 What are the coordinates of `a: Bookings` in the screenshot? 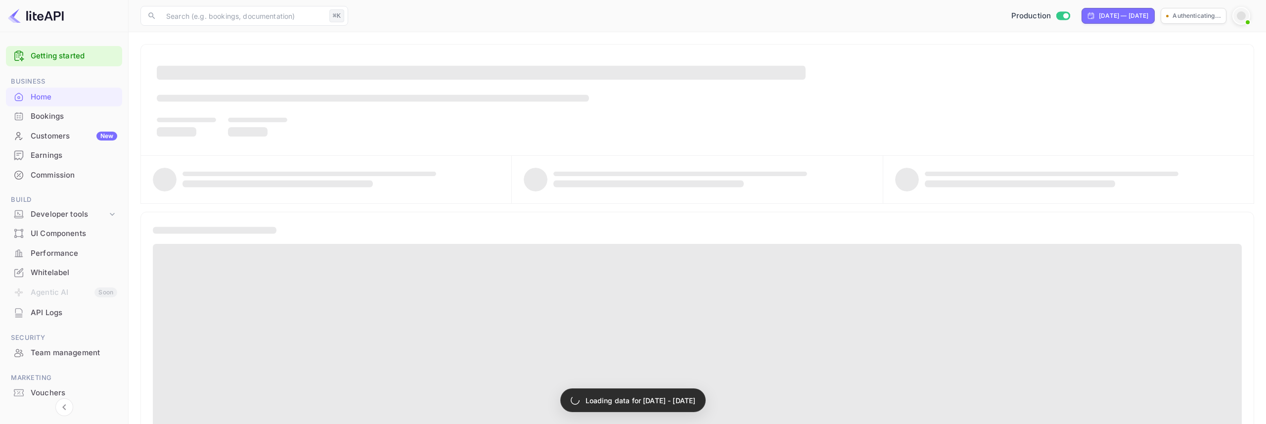 It's located at (64, 116).